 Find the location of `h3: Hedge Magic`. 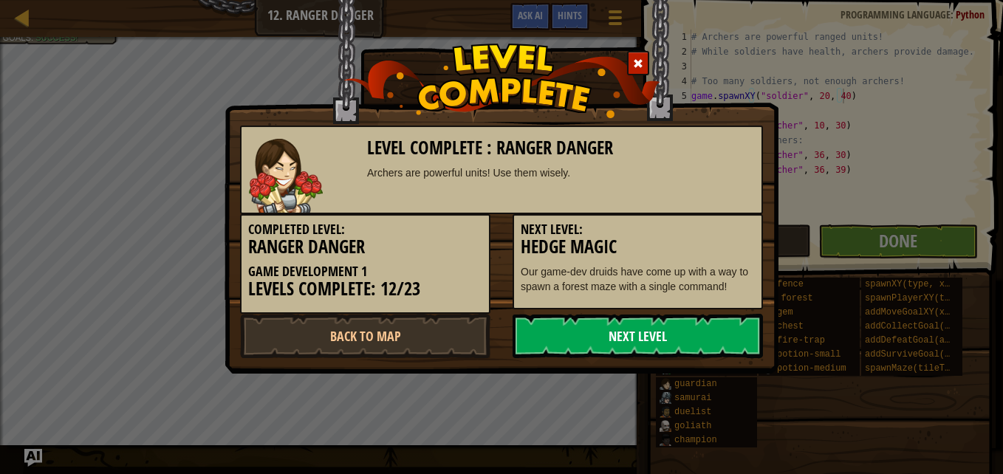

h3: Hedge Magic is located at coordinates (637, 247).